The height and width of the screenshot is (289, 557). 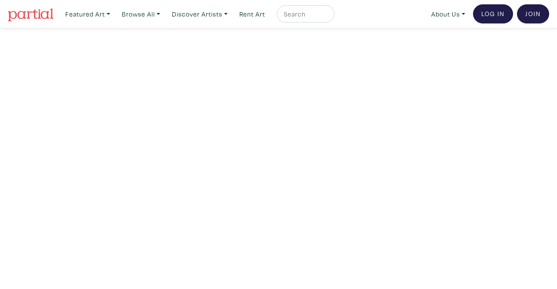 I want to click on a: Browse All, so click(x=141, y=14).